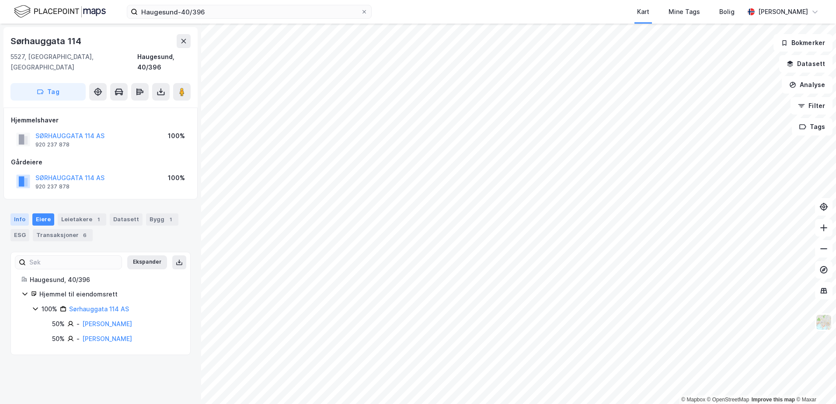 This screenshot has width=836, height=404. I want to click on div: Leietakere, so click(82, 219).